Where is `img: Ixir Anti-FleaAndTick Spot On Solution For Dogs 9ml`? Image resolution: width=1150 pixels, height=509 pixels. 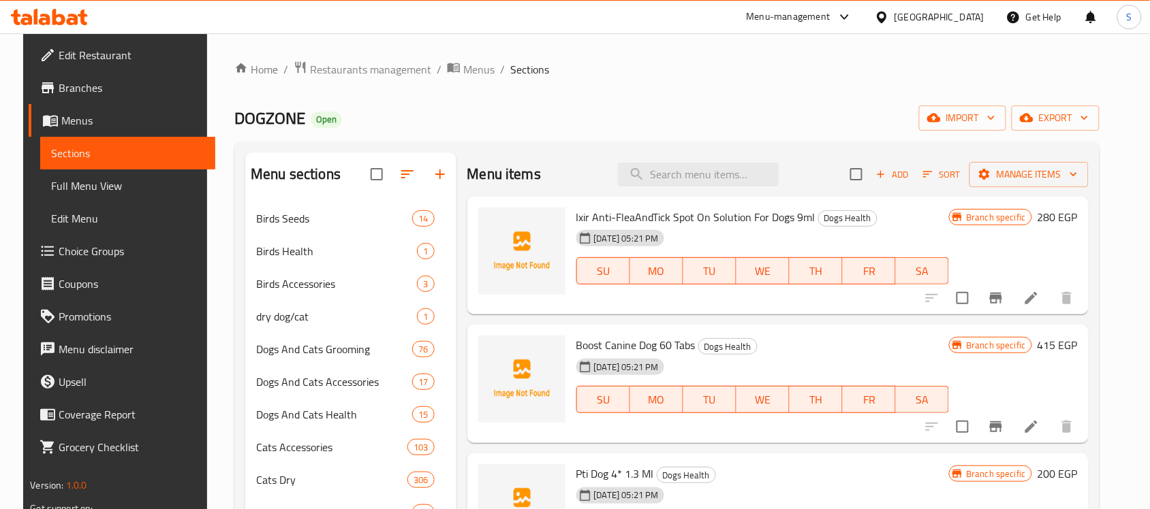
img: Ixir Anti-FleaAndTick Spot On Solution For Dogs 9ml is located at coordinates (522, 251).